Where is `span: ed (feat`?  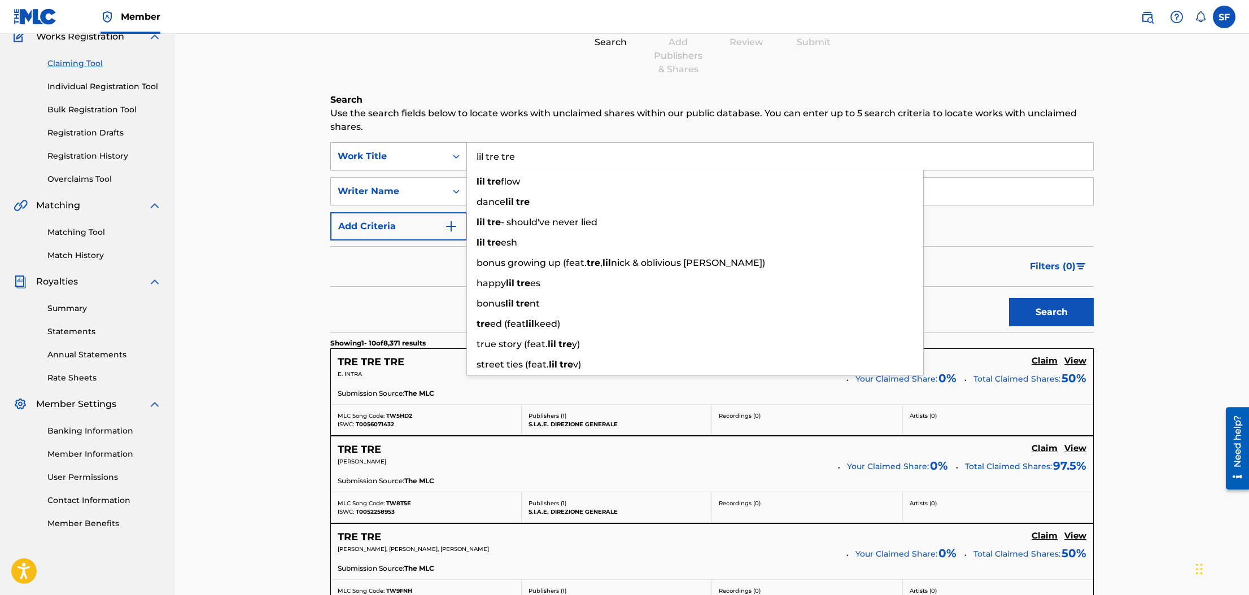 span: ed (feat is located at coordinates (507, 323).